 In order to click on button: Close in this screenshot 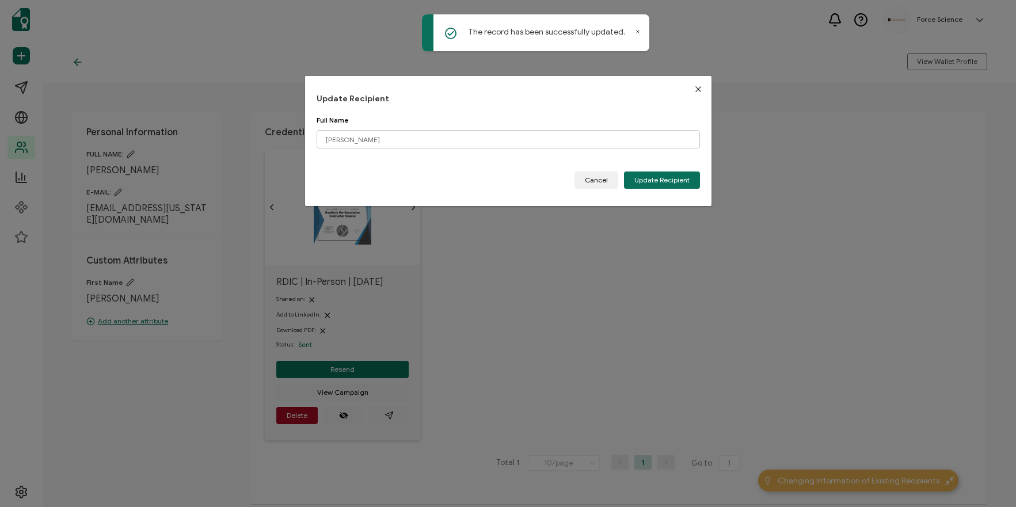, I will do `click(698, 89)`.